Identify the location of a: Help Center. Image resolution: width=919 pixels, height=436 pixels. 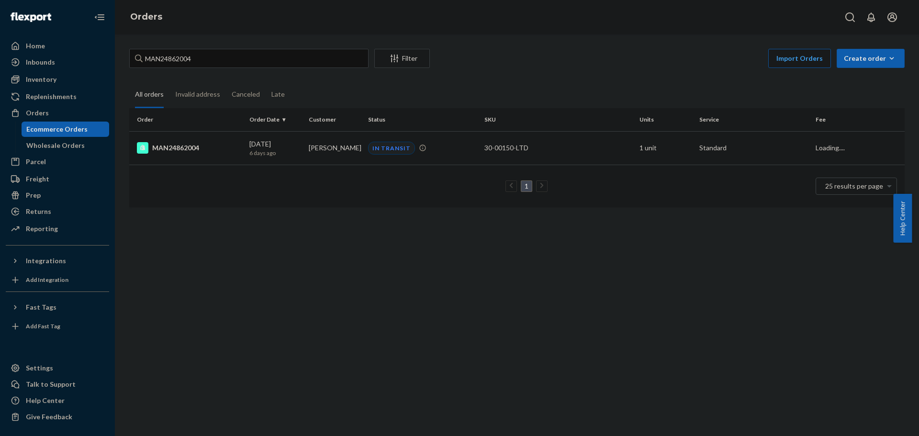
(57, 401).